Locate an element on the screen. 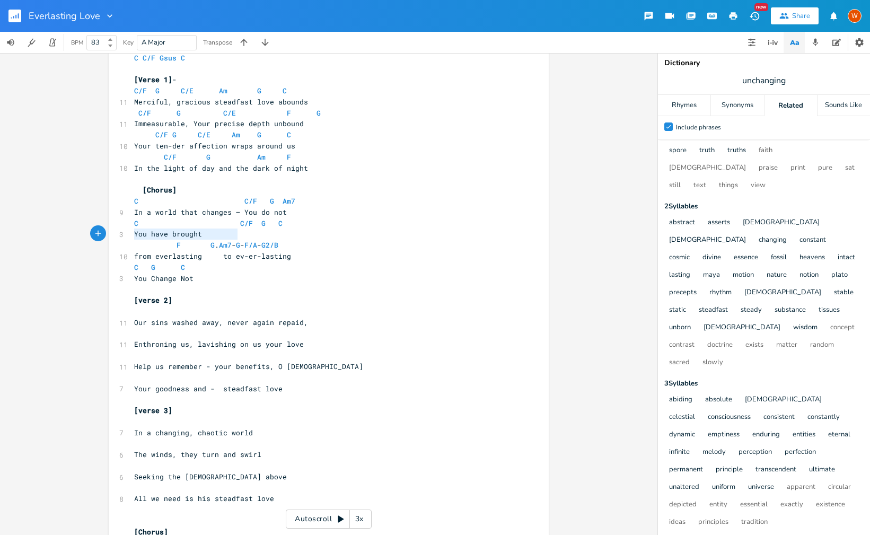  div: Key is located at coordinates (128, 42).